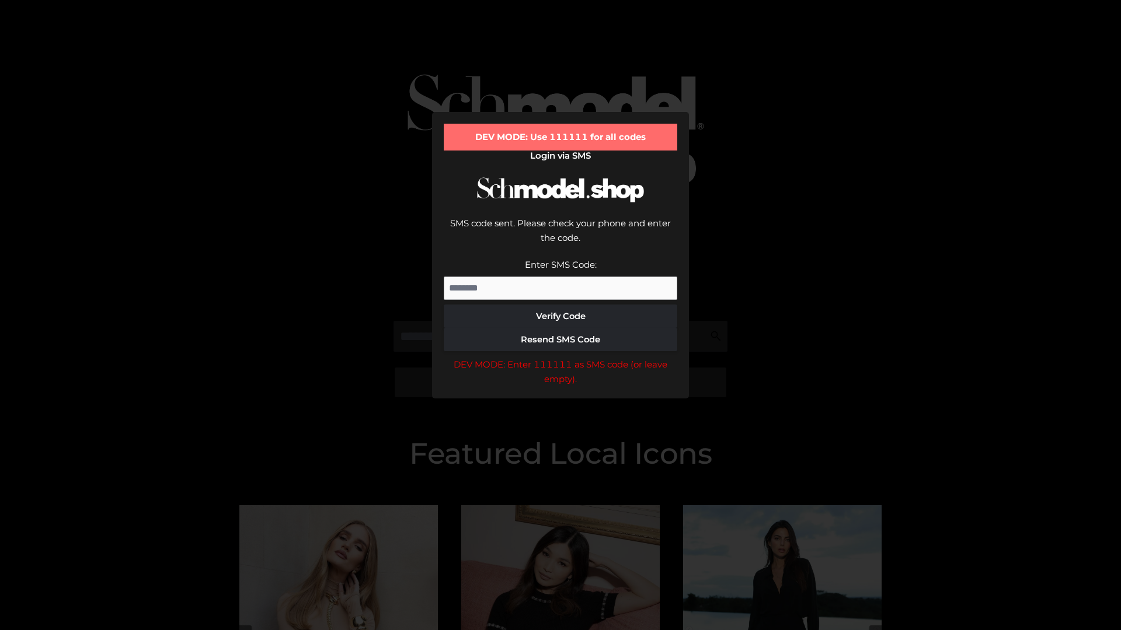 The width and height of the screenshot is (1121, 630). I want to click on img: Schmodel Logo, so click(560, 190).